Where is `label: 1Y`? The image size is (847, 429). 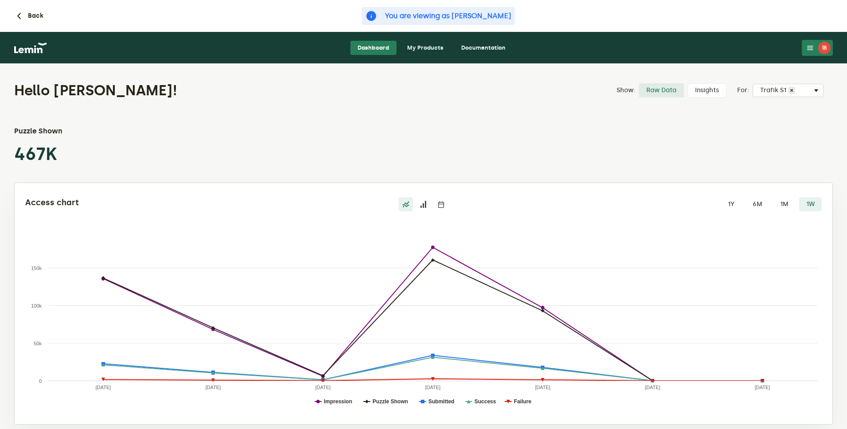 label: 1Y is located at coordinates (732, 204).